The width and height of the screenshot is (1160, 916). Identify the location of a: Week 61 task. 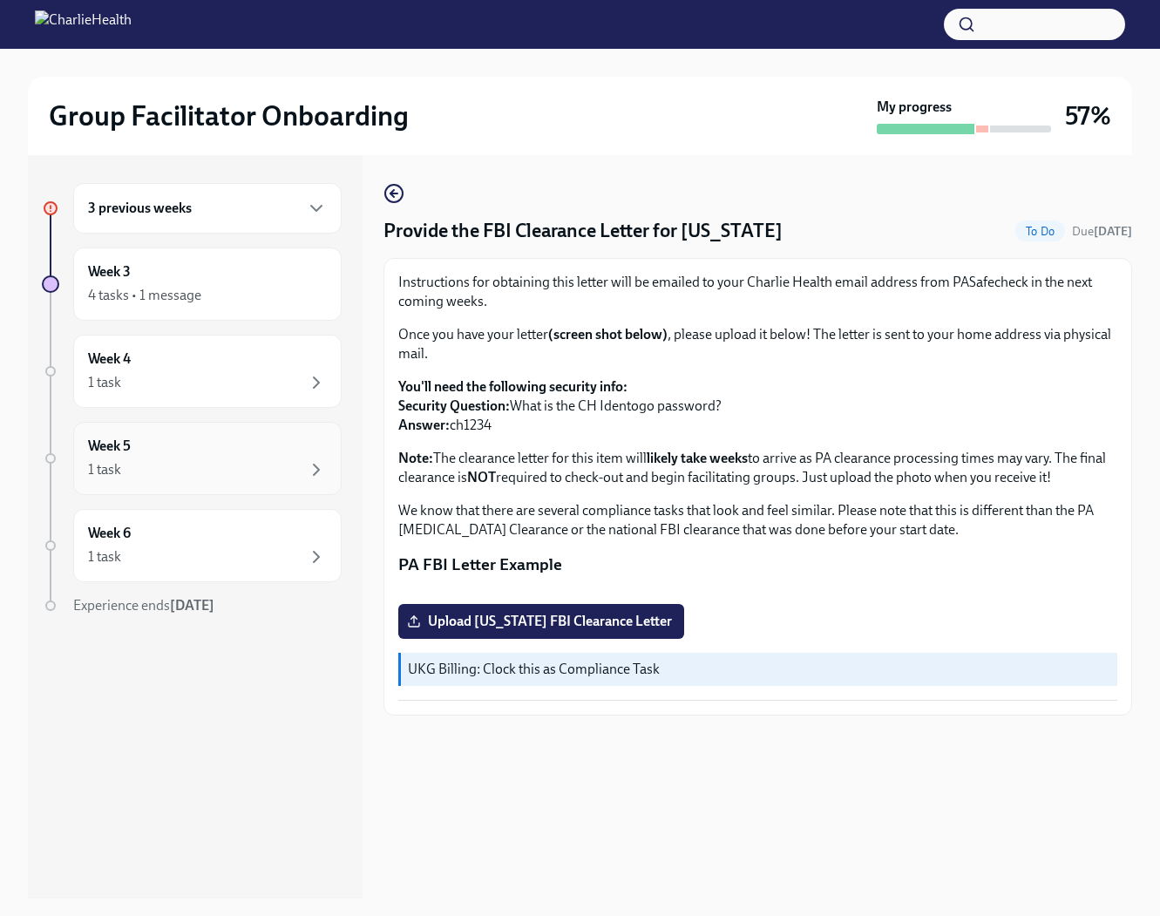
(192, 545).